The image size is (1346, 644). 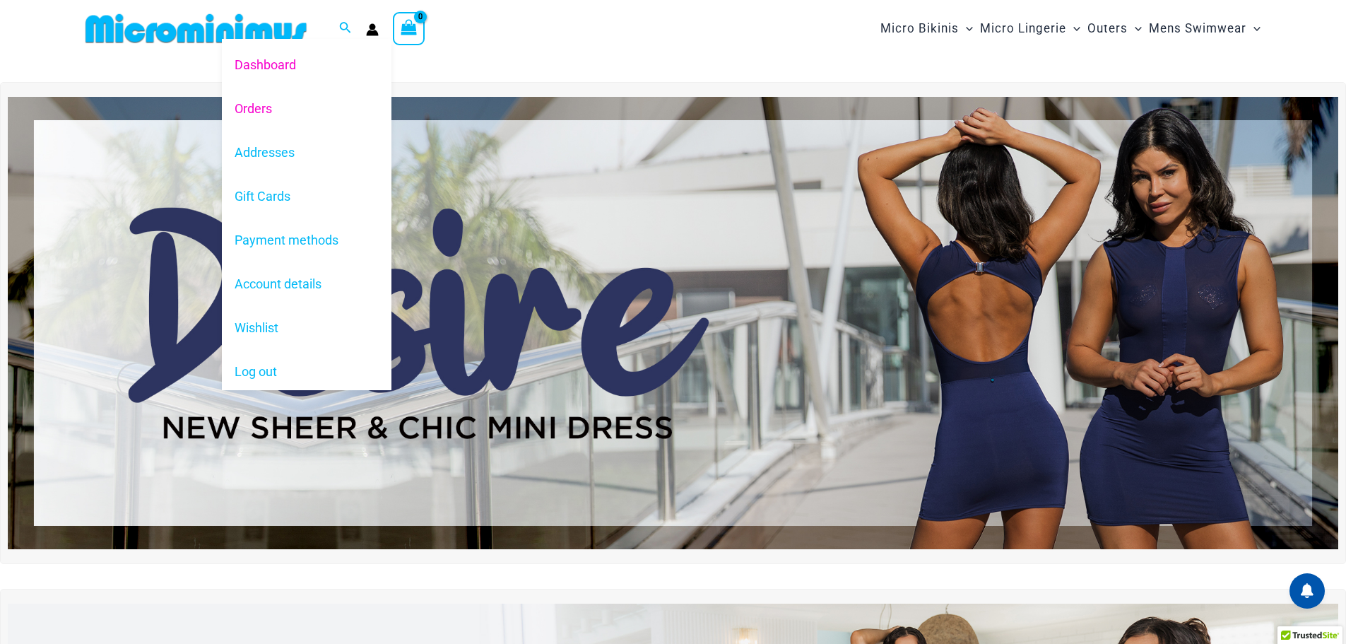 I want to click on a: Addresses, so click(x=307, y=153).